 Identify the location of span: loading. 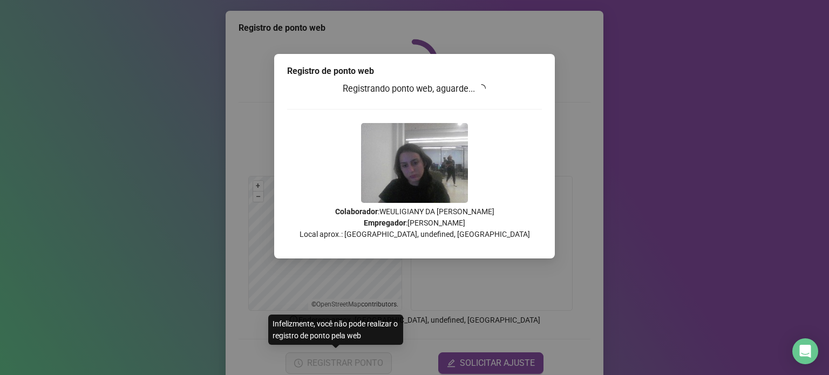
(481, 88).